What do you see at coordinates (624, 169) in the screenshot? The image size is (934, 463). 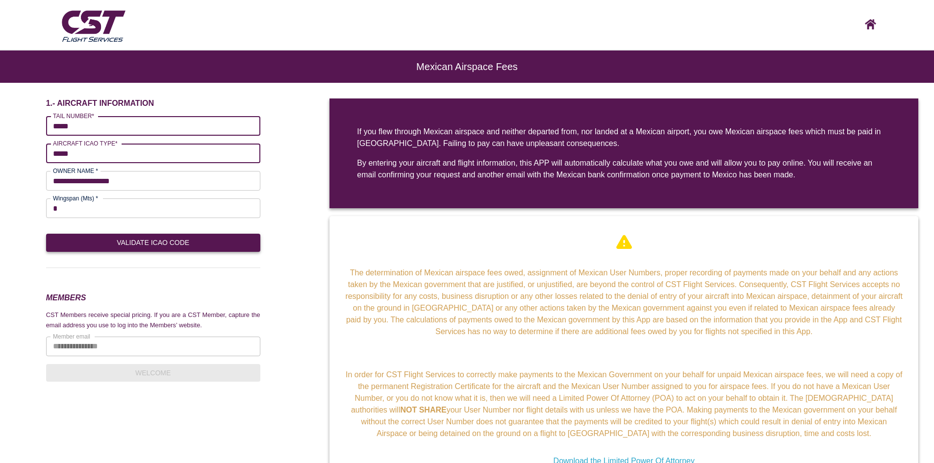 I see `div: By entering your aircraft and flight information, this APP will automatically calculate what you ...` at bounding box center [624, 169].